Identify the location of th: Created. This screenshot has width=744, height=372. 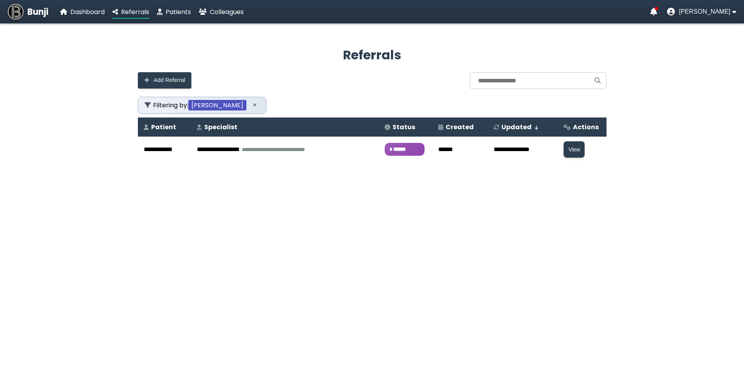
(460, 127).